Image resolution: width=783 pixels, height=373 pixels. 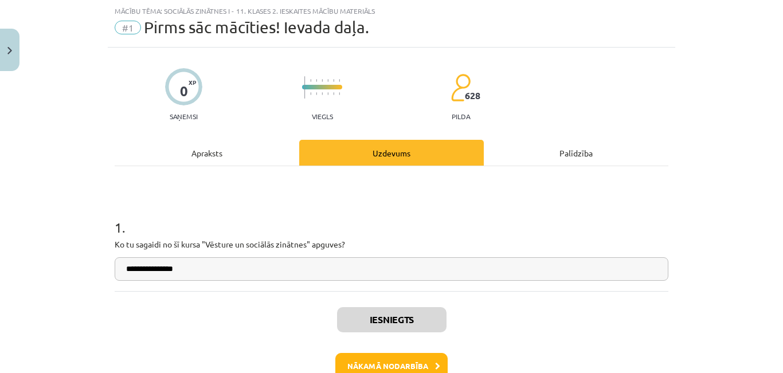 What do you see at coordinates (192, 82) in the screenshot?
I see `span: XP` at bounding box center [192, 82].